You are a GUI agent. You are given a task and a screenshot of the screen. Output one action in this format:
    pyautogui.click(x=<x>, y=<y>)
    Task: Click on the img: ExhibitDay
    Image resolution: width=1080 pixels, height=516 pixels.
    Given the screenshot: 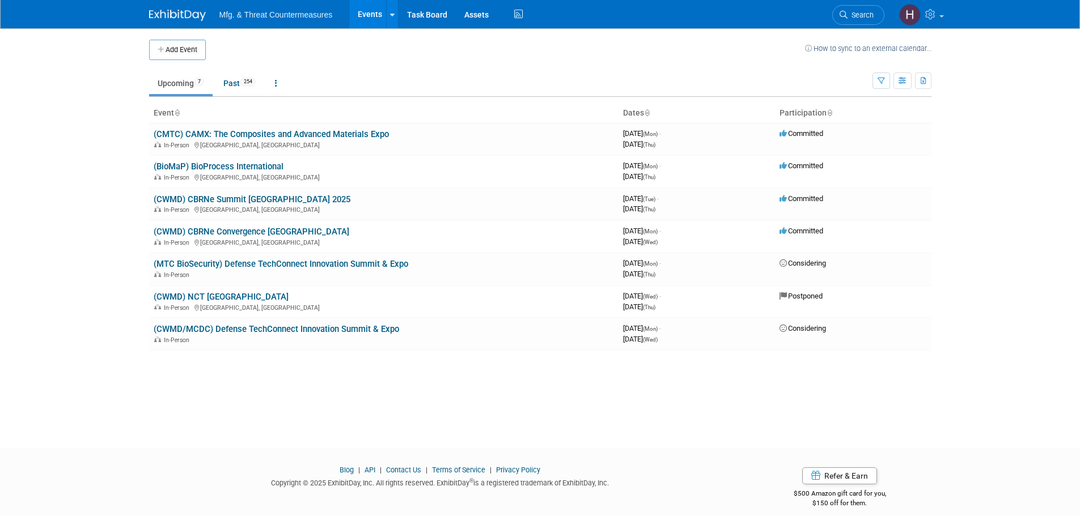 What is the action you would take?
    pyautogui.click(x=177, y=15)
    